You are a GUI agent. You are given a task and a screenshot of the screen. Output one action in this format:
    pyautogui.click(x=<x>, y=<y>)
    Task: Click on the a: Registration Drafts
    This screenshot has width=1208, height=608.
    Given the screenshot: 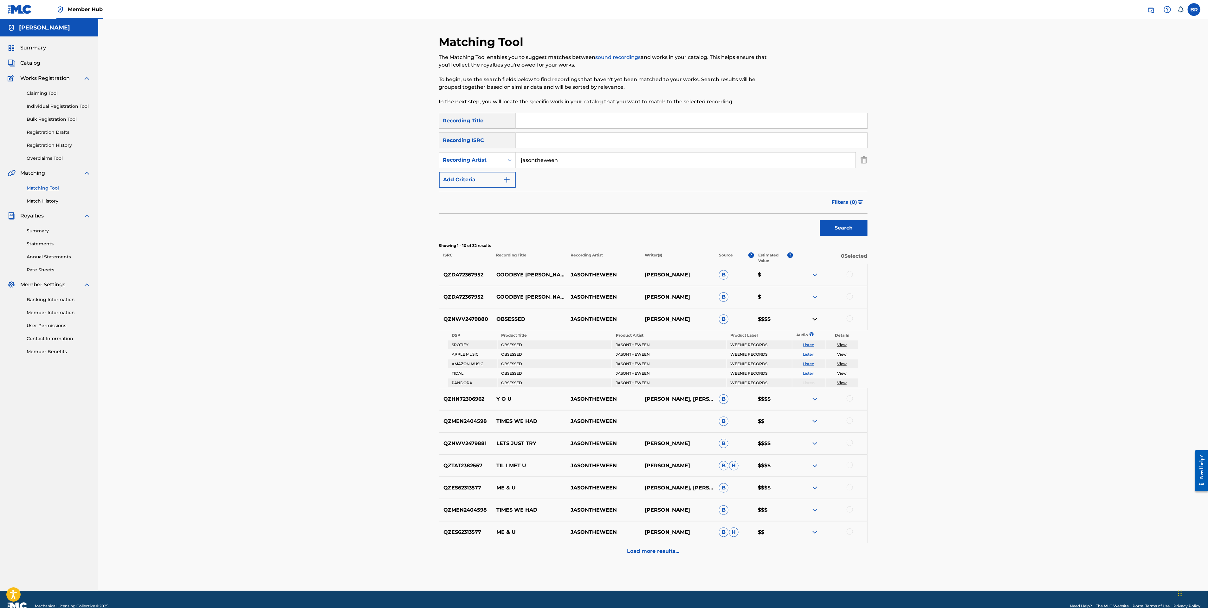 What is the action you would take?
    pyautogui.click(x=59, y=132)
    